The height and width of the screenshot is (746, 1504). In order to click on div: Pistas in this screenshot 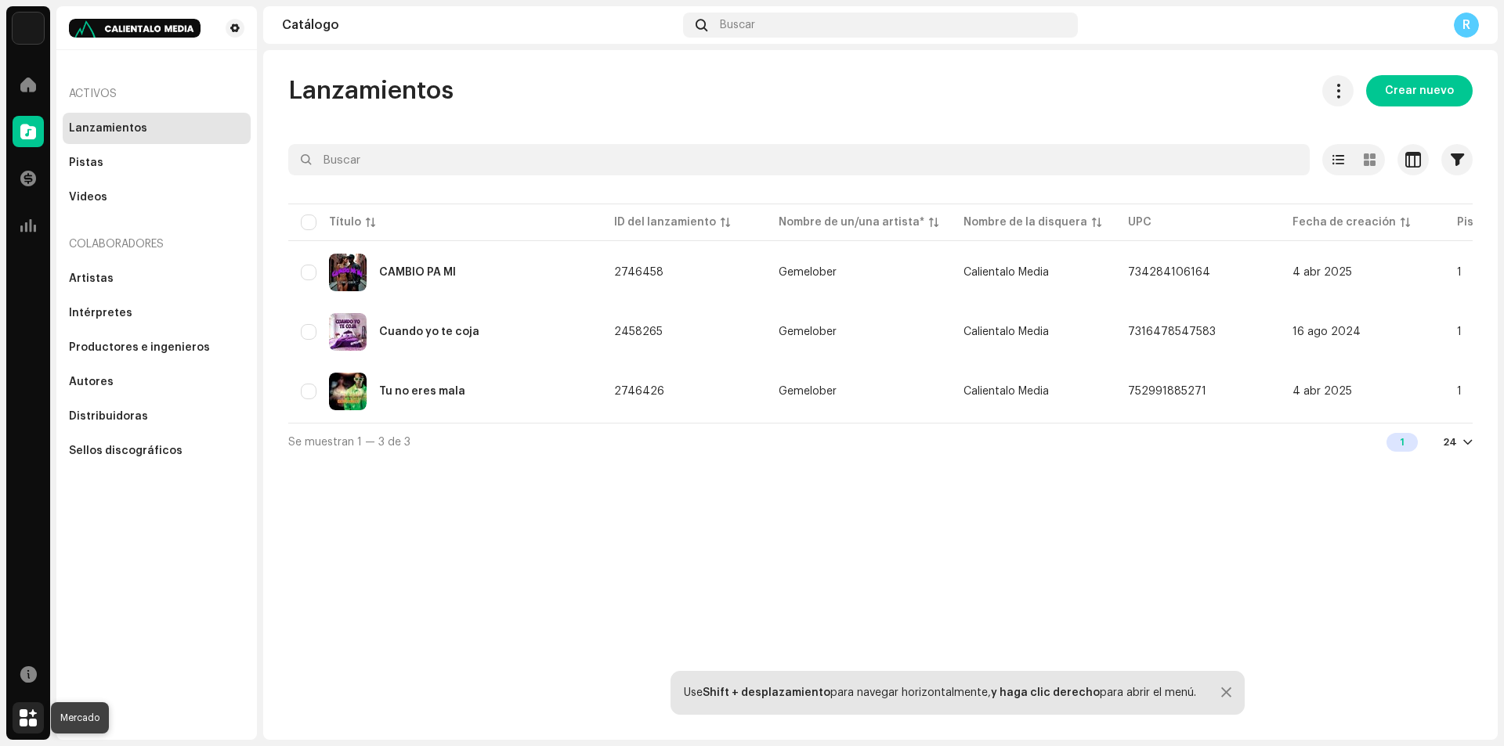, I will do `click(86, 163)`.